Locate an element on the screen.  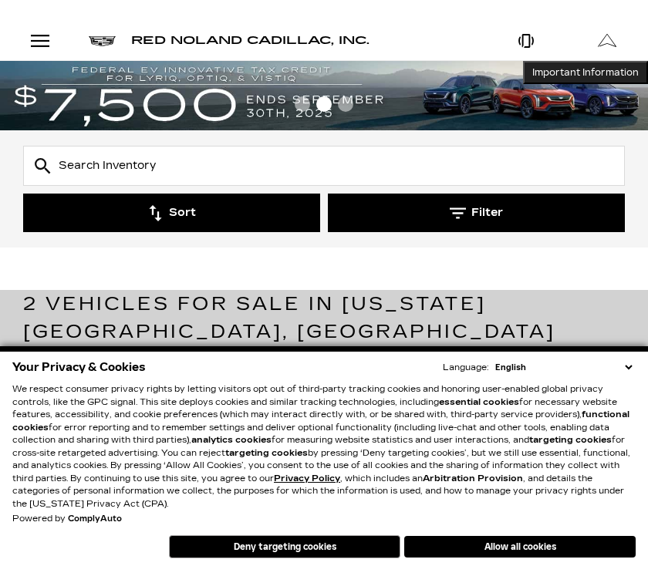
div: Powered by is located at coordinates (67, 519).